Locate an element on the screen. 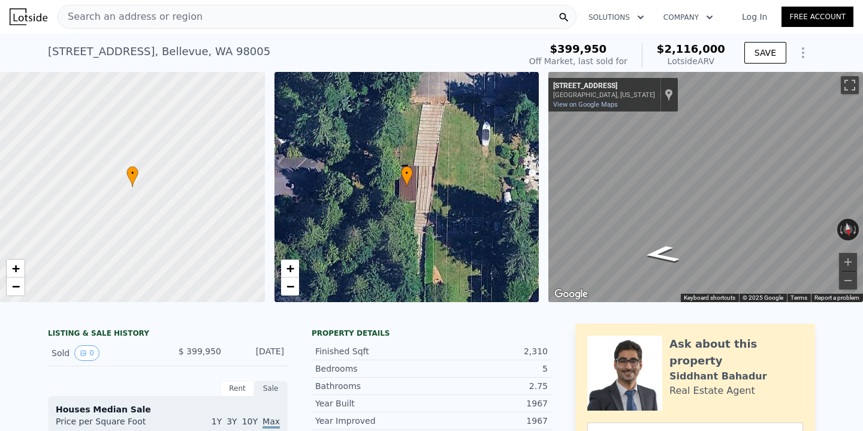 The width and height of the screenshot is (863, 431). a: Show location on map is located at coordinates (669, 95).